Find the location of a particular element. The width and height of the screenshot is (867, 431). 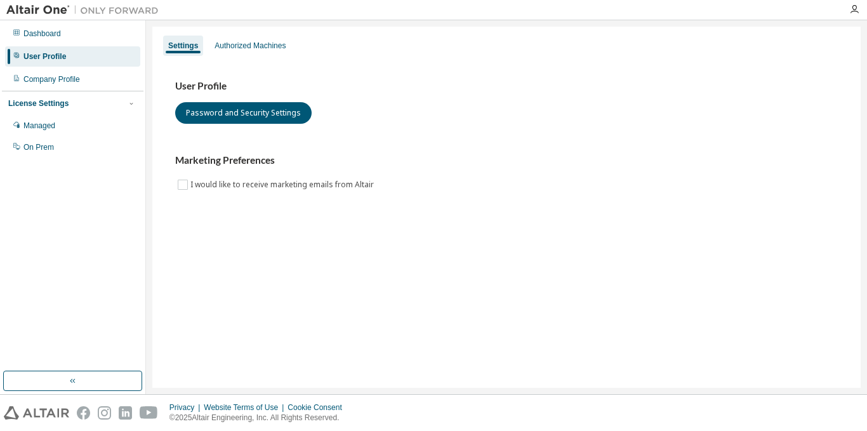

h3: User Profile is located at coordinates (506, 86).